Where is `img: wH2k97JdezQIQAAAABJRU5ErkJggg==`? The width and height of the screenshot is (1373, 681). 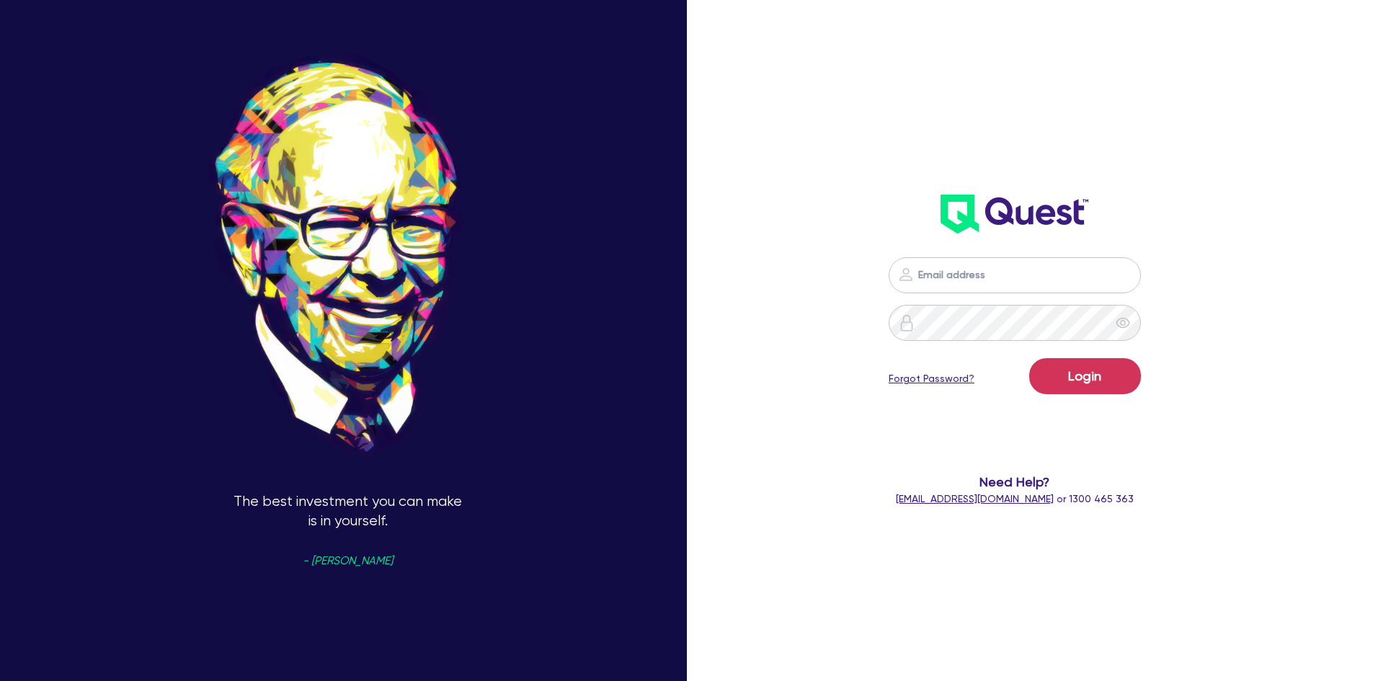
img: wH2k97JdezQIQAAAABJRU5ErkJggg== is located at coordinates (1014, 214).